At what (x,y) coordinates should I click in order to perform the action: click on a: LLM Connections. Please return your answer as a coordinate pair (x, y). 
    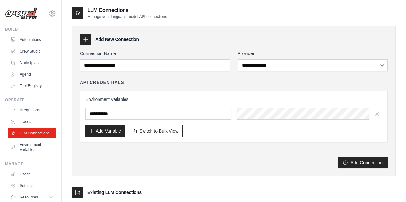
    Looking at the image, I should click on (32, 133).